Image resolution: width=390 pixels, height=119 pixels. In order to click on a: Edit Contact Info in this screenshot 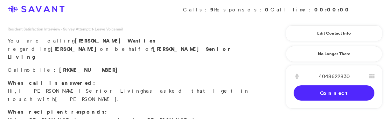, I will do `click(334, 33)`.